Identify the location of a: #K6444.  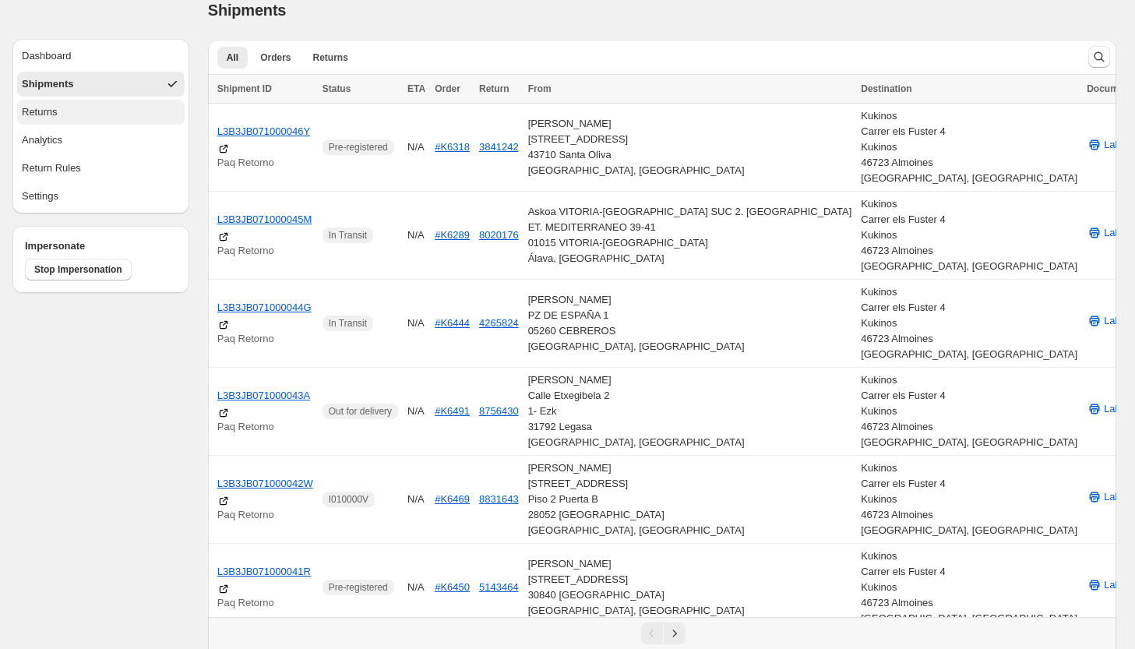
(452, 323).